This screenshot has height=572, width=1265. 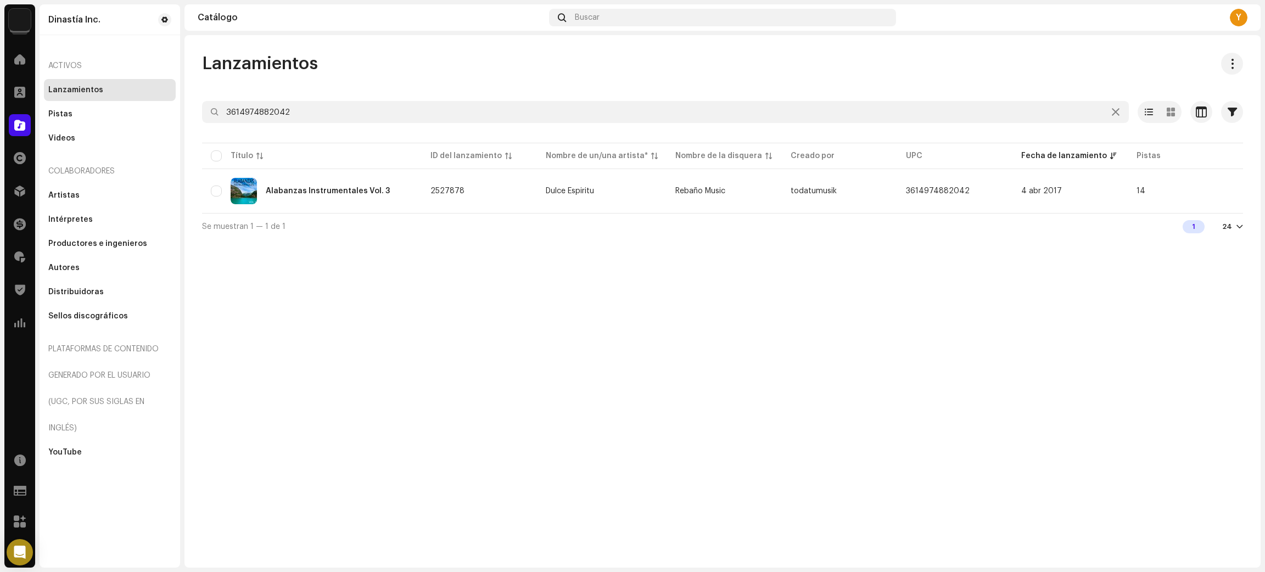 What do you see at coordinates (244, 227) in the screenshot?
I see `span: Se muestran 1 — 1 de 1` at bounding box center [244, 227].